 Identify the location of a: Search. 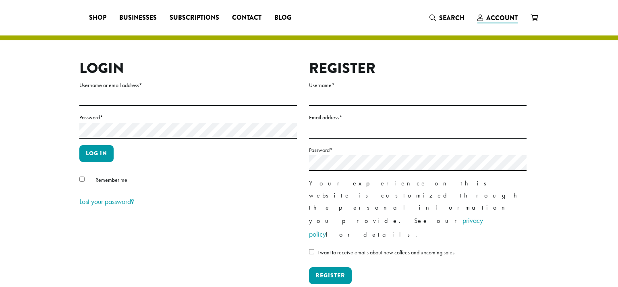
(447, 18).